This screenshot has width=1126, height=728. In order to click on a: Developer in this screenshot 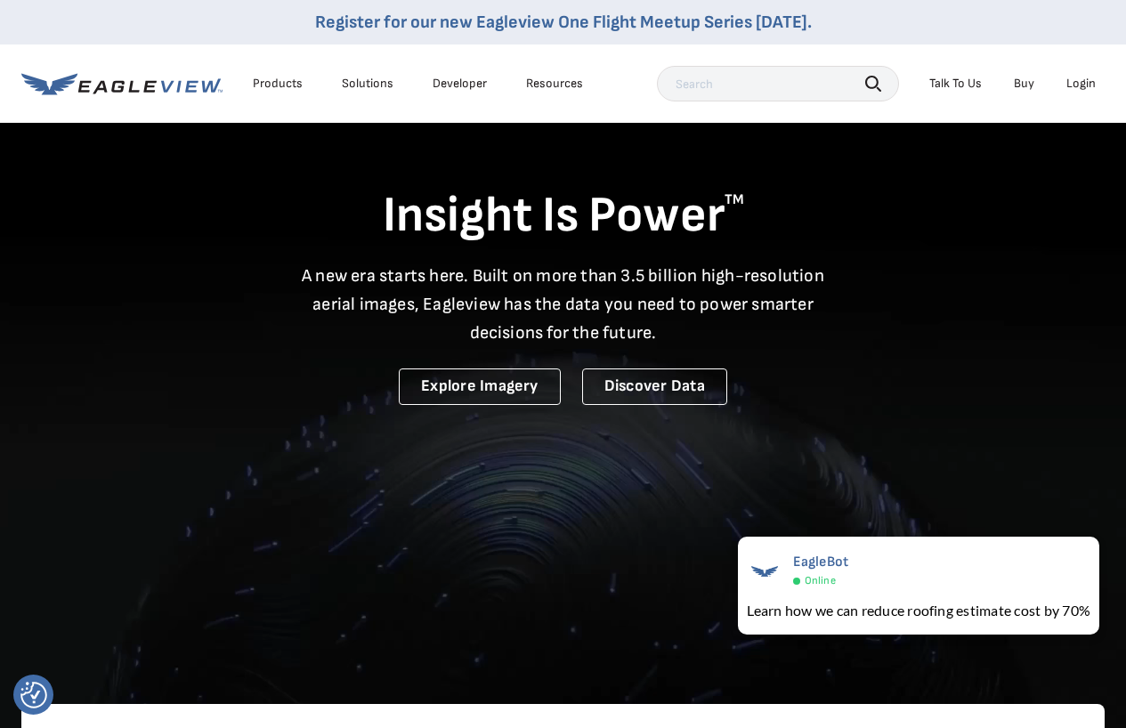, I will do `click(459, 84)`.